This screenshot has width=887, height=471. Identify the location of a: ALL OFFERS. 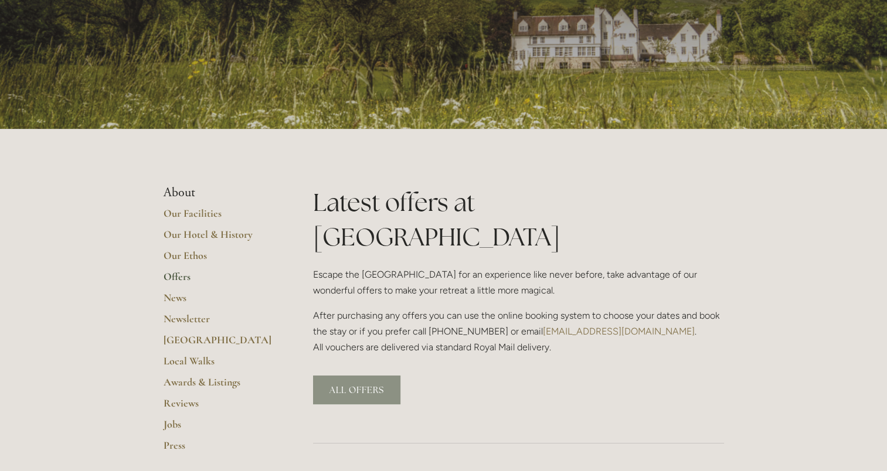
(356, 390).